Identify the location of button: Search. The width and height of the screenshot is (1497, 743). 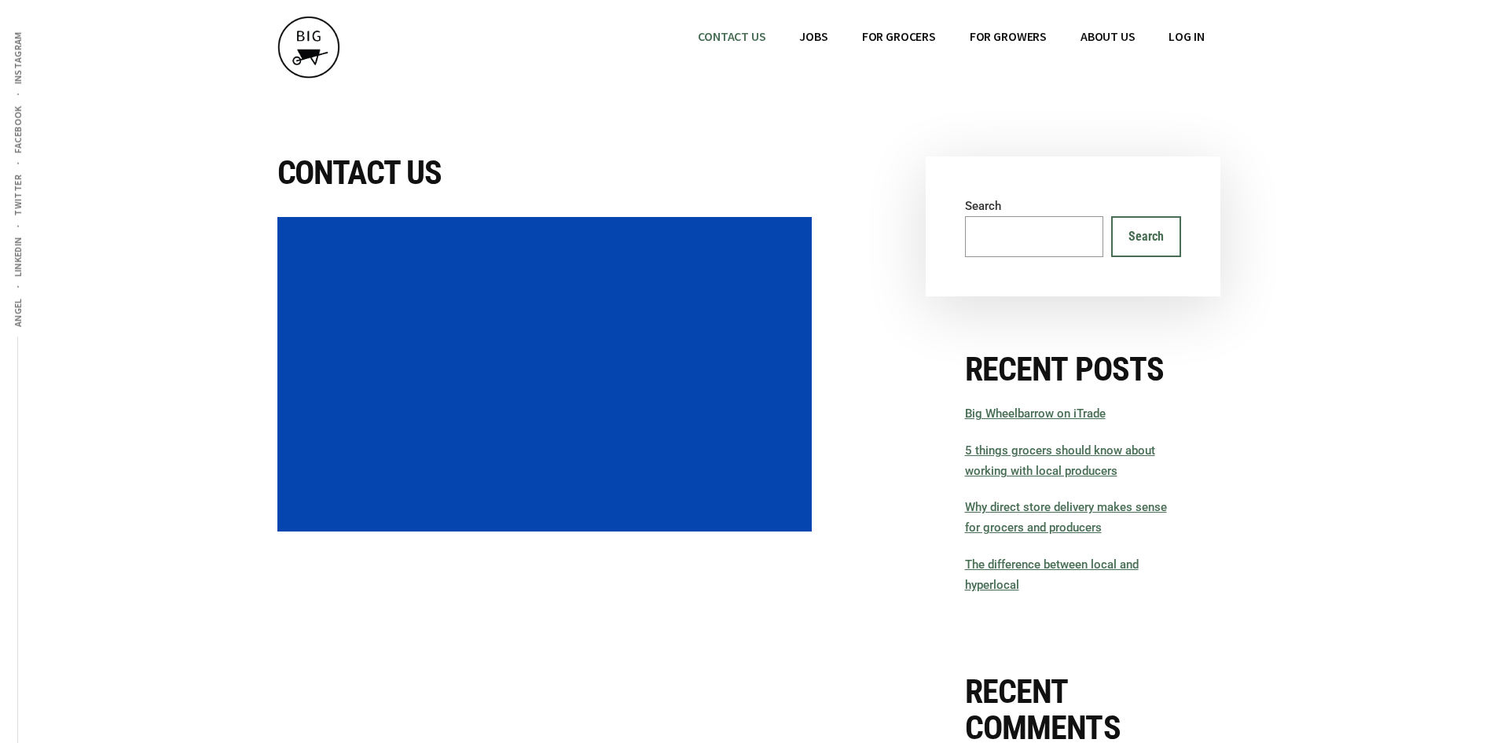
(1146, 237).